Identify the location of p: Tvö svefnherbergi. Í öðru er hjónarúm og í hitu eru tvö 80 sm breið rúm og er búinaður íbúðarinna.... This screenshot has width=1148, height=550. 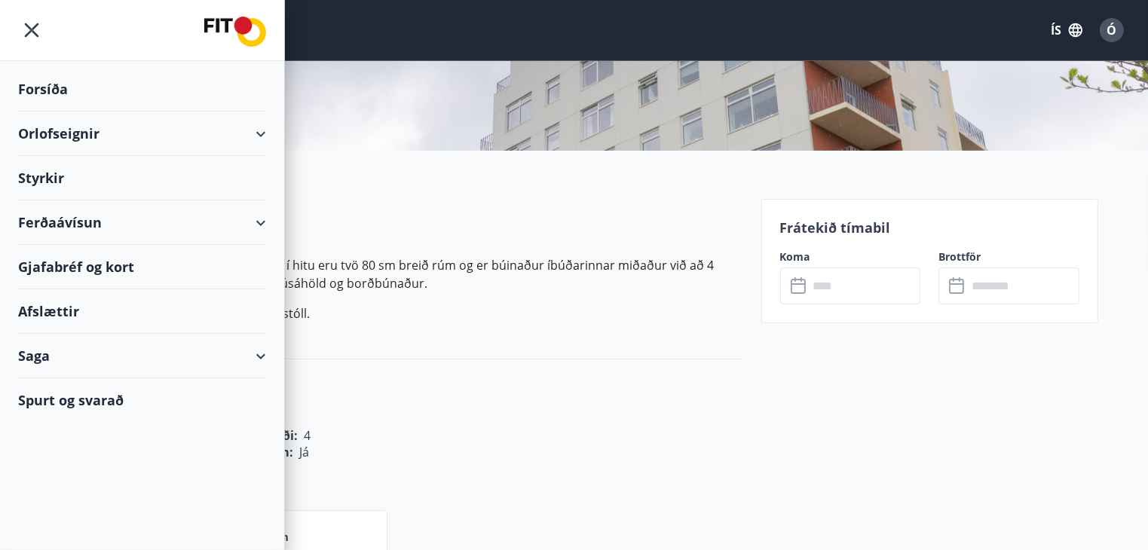
(396, 274).